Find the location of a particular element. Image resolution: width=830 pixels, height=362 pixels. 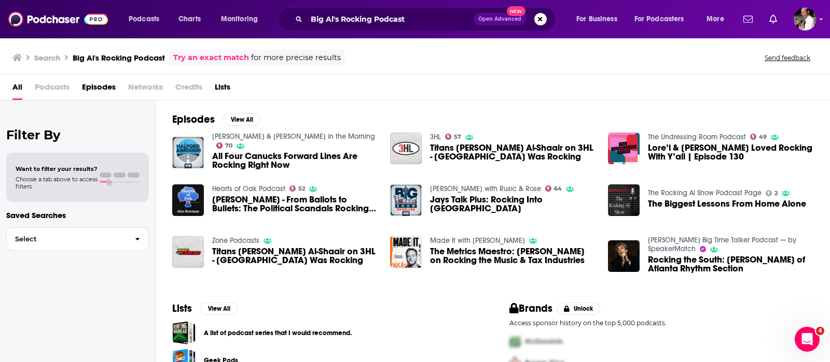

a: The Rocking Al Show Podcast Page is located at coordinates (704, 193).